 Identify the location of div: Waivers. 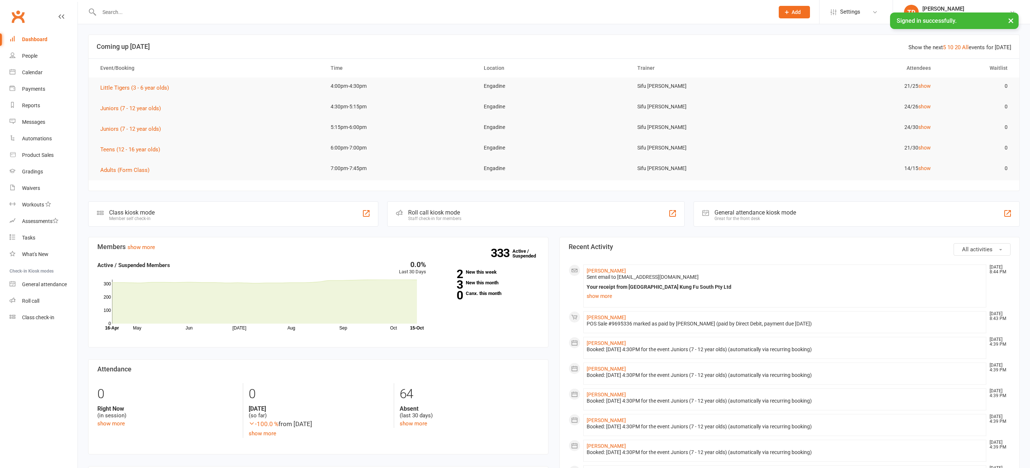
(31, 188).